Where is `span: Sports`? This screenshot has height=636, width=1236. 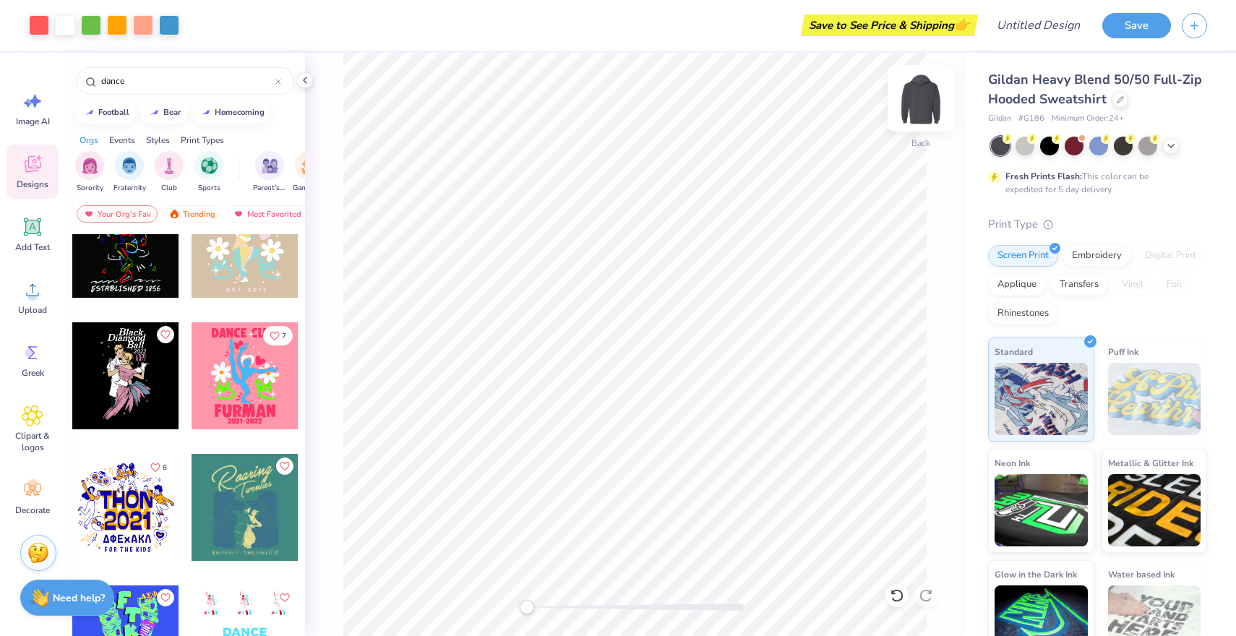 span: Sports is located at coordinates (209, 188).